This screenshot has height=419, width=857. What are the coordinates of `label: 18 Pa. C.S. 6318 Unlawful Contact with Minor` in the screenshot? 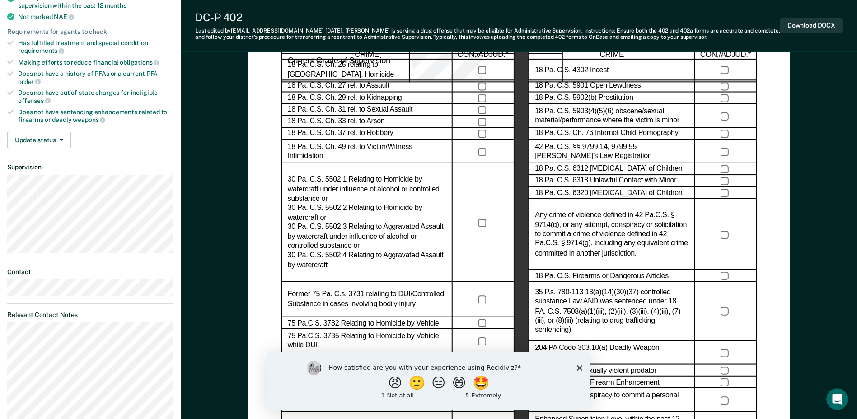 It's located at (605, 181).